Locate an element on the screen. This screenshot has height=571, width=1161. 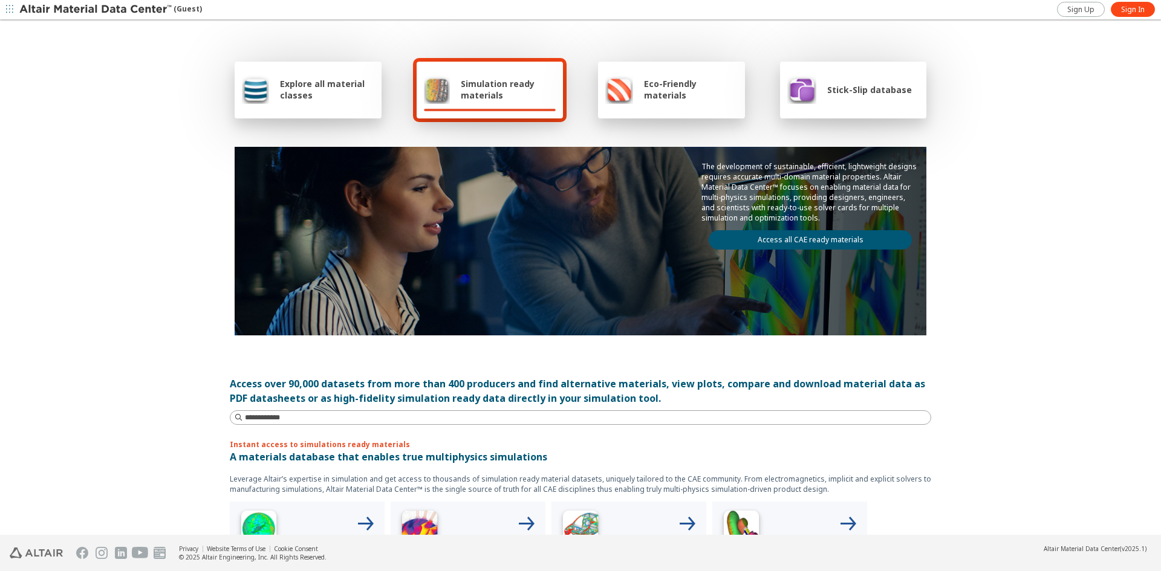
div: © 2025 Altair Engineering, Inc. All Rights Reserved. is located at coordinates (253, 557).